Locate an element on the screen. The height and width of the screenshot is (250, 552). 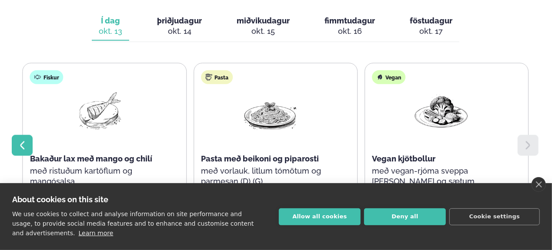
span: Vegan kjötbollur is located at coordinates (403, 159).